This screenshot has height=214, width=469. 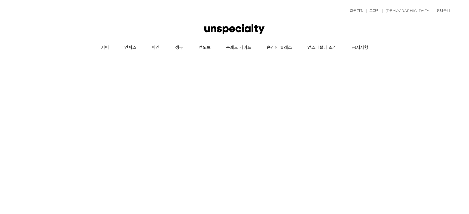 I want to click on img: 언스페셜티 몰, so click(x=234, y=29).